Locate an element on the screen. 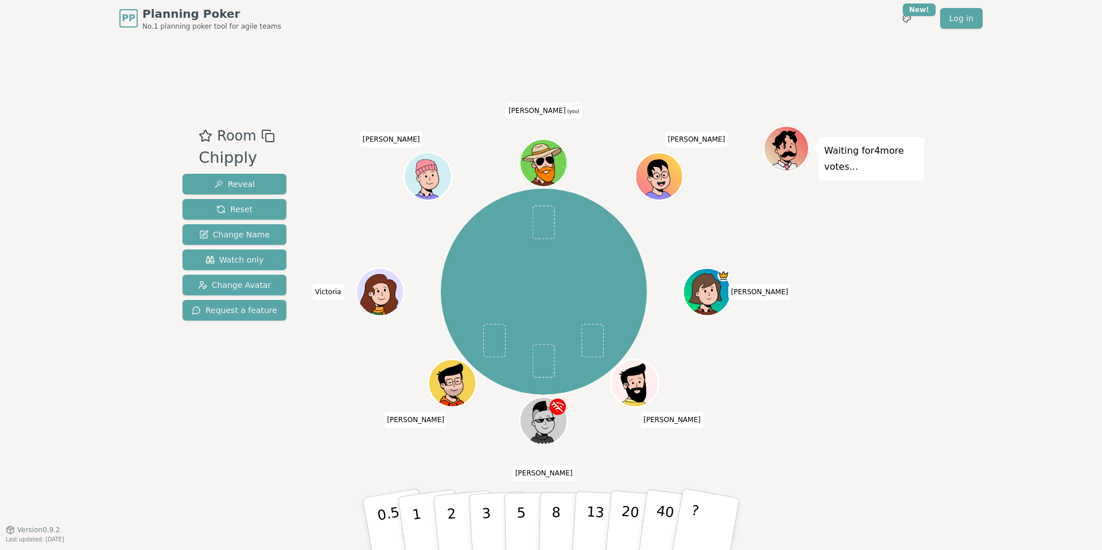 The height and width of the screenshot is (550, 1102). button: Change Avatar is located at coordinates (234, 285).